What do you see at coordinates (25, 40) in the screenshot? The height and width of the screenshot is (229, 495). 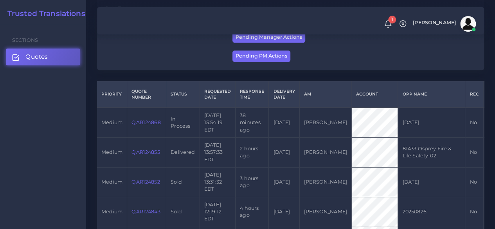 I see `span: Sections` at bounding box center [25, 40].